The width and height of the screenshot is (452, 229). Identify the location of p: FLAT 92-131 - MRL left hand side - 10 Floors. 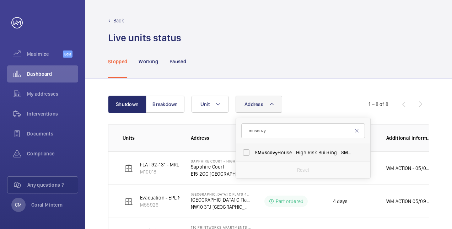
(187, 165).